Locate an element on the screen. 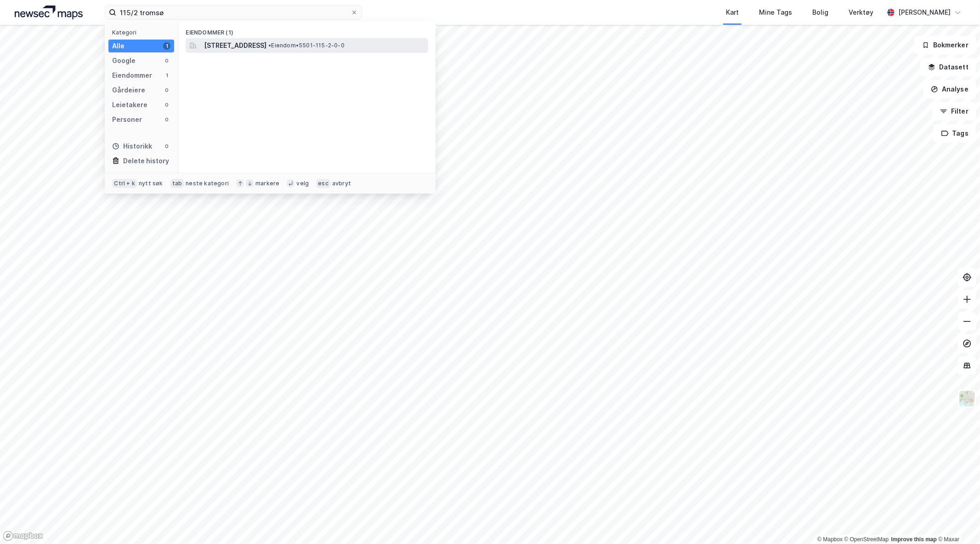  span: Eiendom • 5501-115-2-0-0 is located at coordinates (307, 46).